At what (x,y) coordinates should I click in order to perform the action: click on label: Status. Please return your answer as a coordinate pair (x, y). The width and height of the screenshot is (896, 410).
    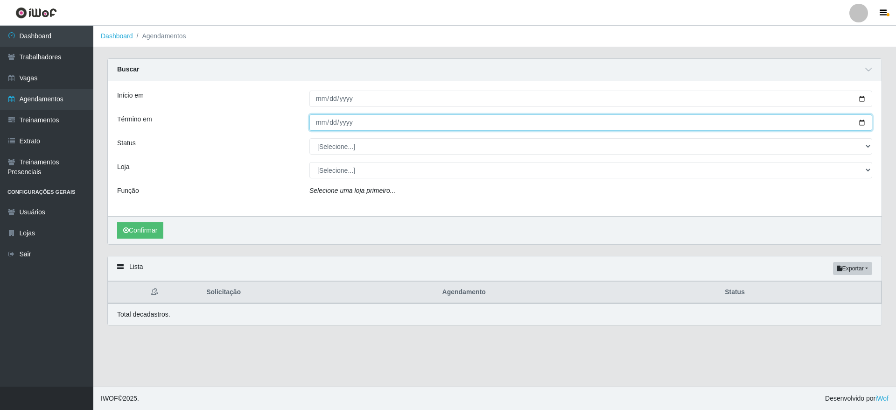
    Looking at the image, I should click on (127, 143).